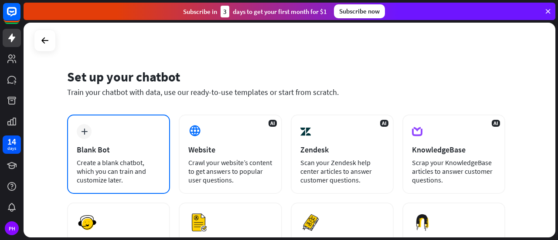 The image size is (558, 240). Describe the element at coordinates (286, 92) in the screenshot. I see `div: Train your chatbot with data, use our ready-to-use templates or start from scratch.` at that location.